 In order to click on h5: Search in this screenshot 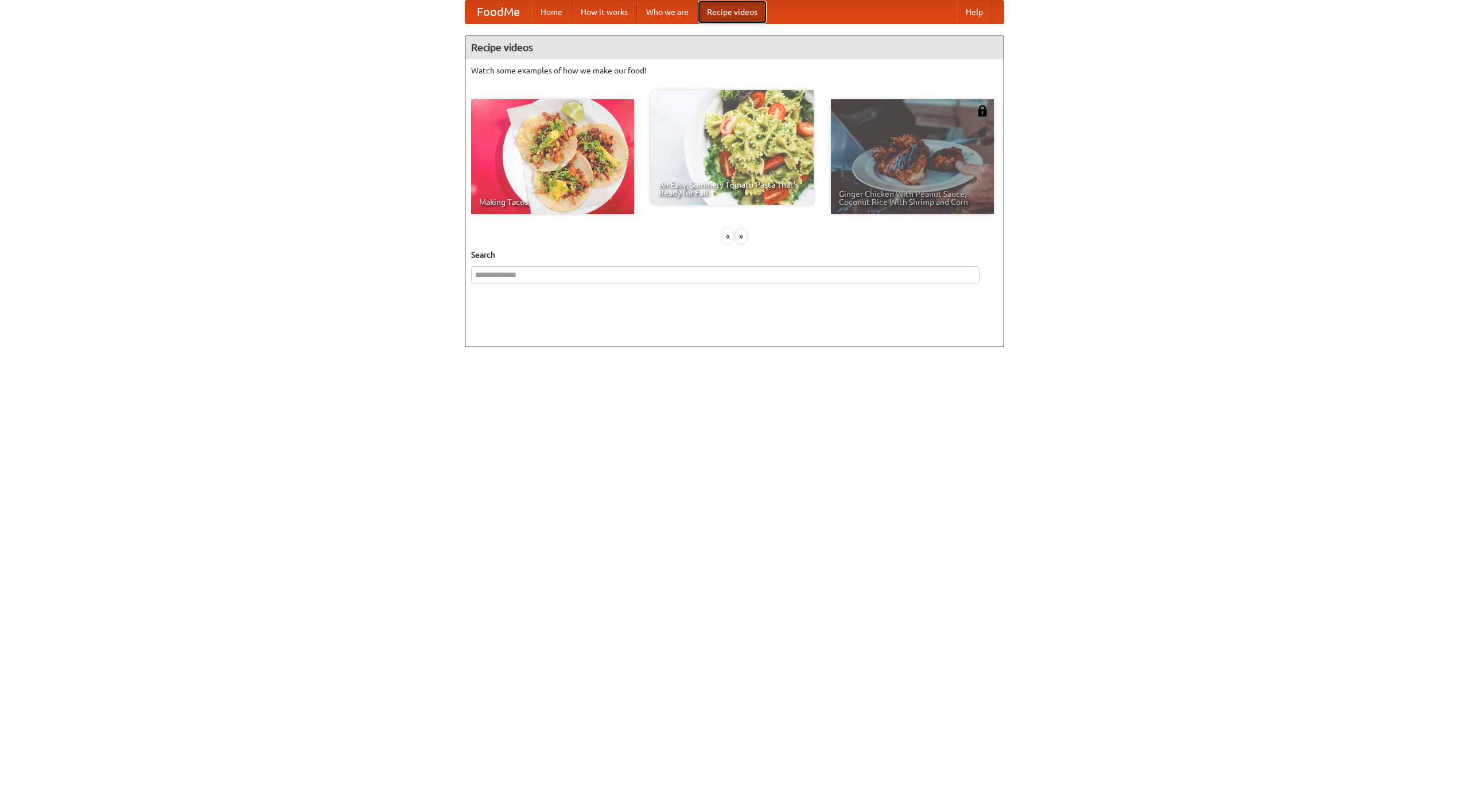, I will do `click(734, 255)`.